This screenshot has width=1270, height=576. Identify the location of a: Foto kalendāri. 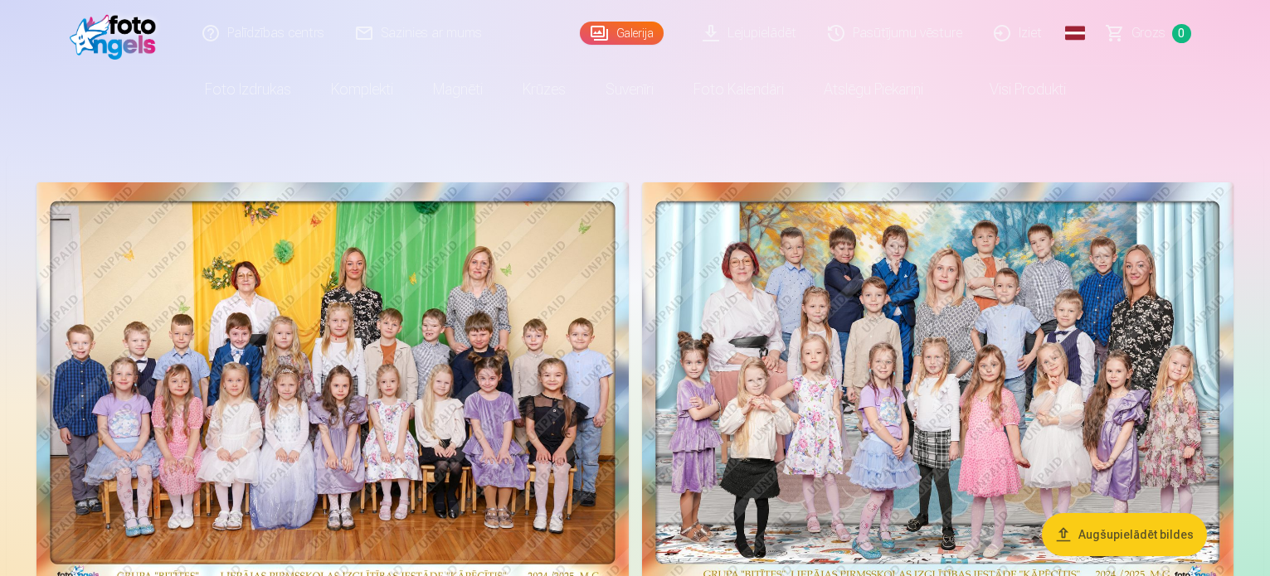
(738, 90).